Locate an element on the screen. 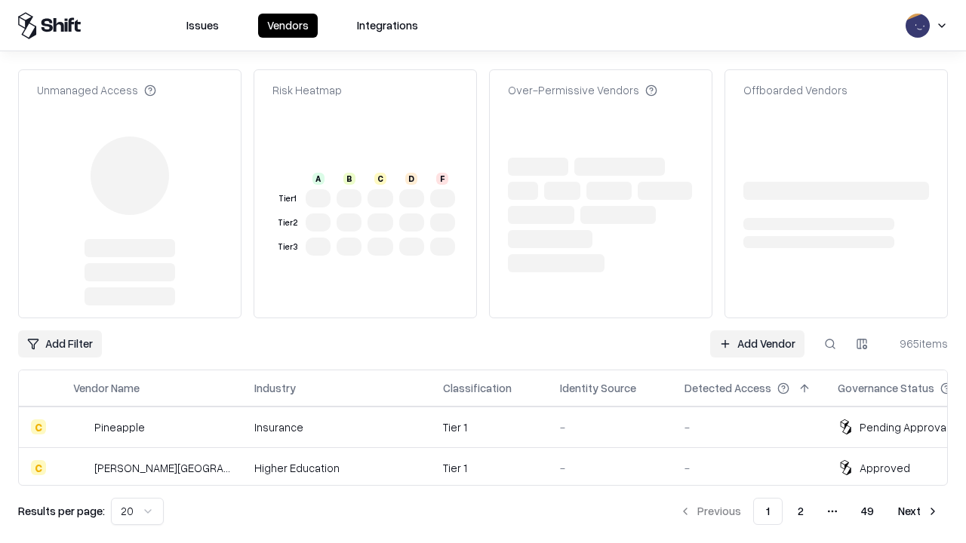 This screenshot has height=543, width=966. div: Industry is located at coordinates (275, 388).